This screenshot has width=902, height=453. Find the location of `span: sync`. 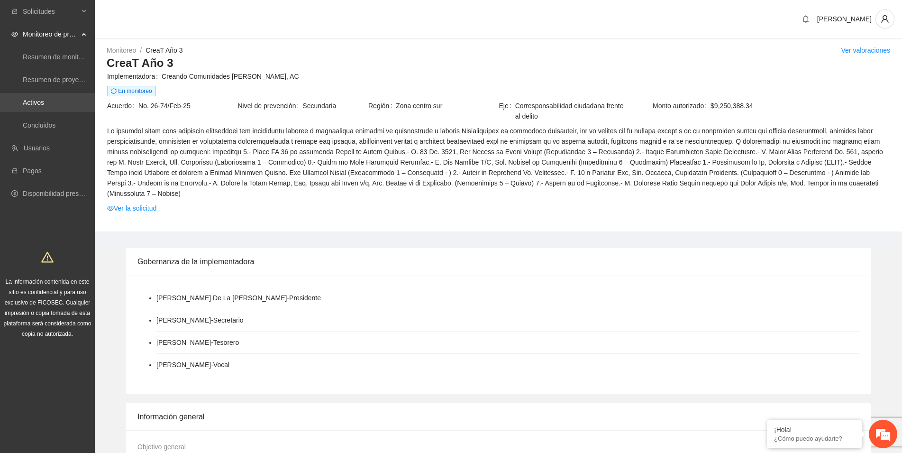

span: sync is located at coordinates (114, 91).